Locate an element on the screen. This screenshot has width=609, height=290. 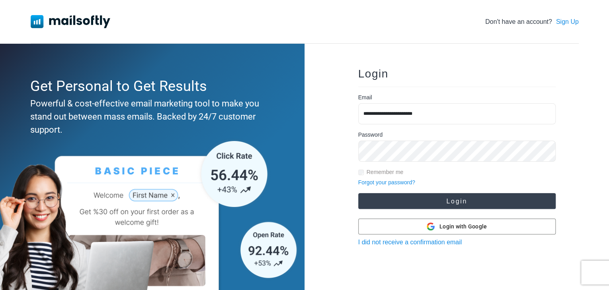
div: Don't have an account? is located at coordinates (532, 22).